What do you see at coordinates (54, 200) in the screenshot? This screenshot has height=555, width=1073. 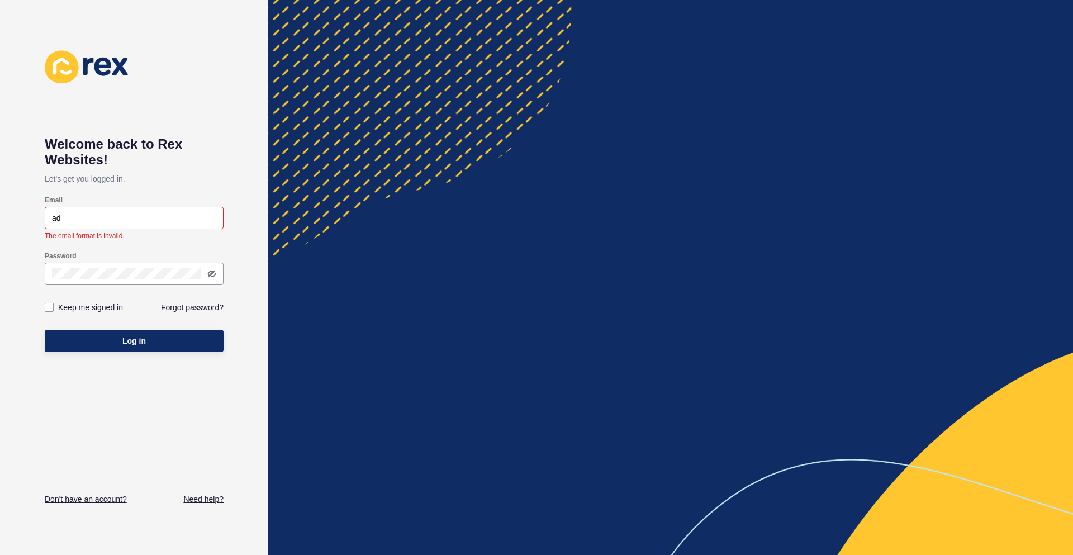 I see `label: Email` at bounding box center [54, 200].